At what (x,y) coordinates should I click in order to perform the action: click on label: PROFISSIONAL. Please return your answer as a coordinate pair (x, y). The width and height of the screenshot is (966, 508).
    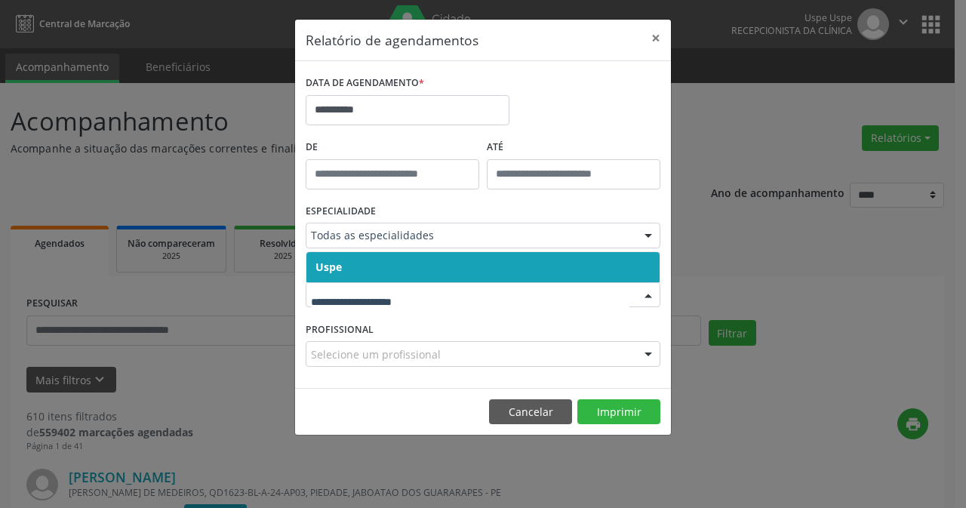
    Looking at the image, I should click on (340, 329).